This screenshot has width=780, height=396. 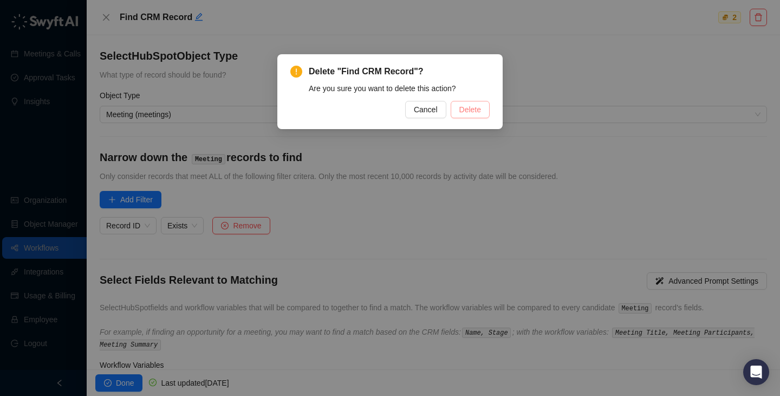 I want to click on div: Are you sure you want to delete this action?, so click(x=399, y=88).